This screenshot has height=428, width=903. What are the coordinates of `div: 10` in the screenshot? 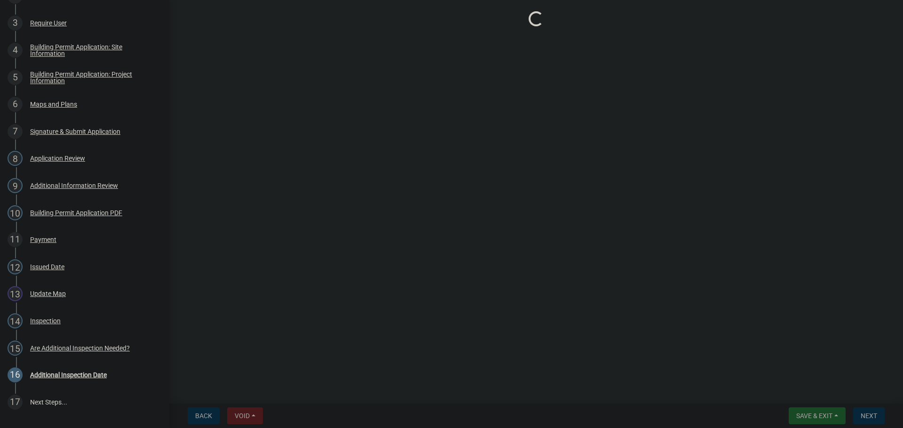 It's located at (15, 213).